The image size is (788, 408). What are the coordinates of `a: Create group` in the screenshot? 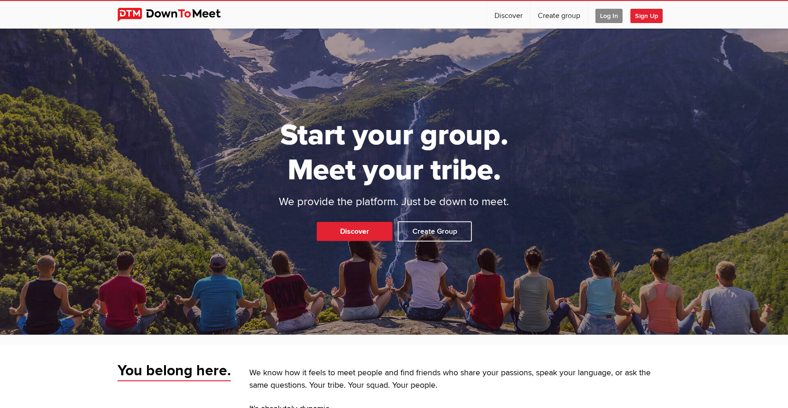 It's located at (559, 15).